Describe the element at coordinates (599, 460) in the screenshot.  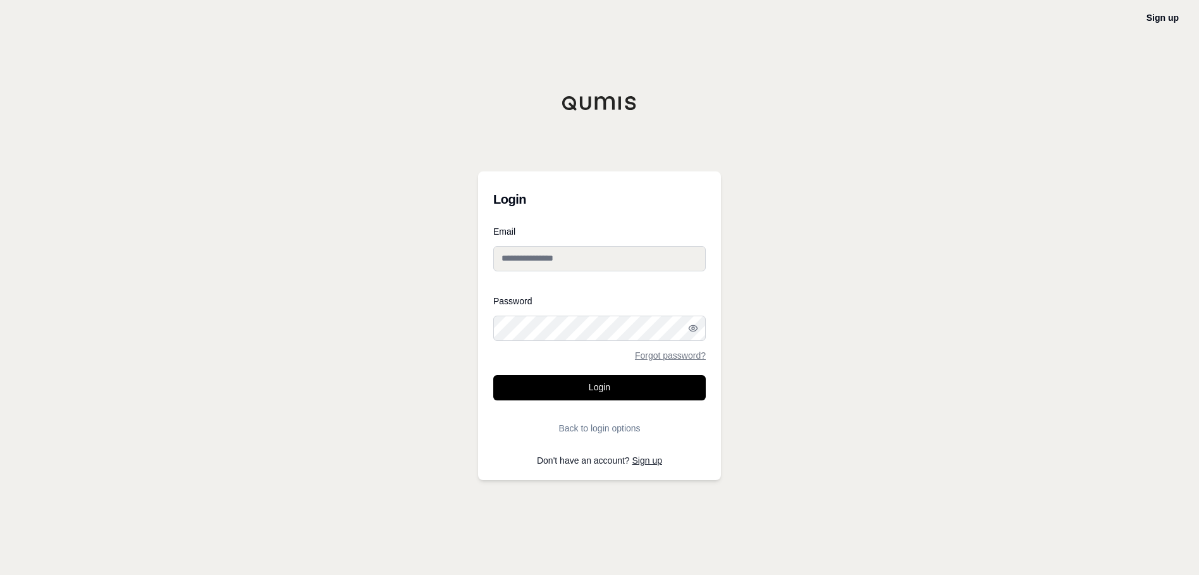
I see `p: Don't have an account?` at that location.